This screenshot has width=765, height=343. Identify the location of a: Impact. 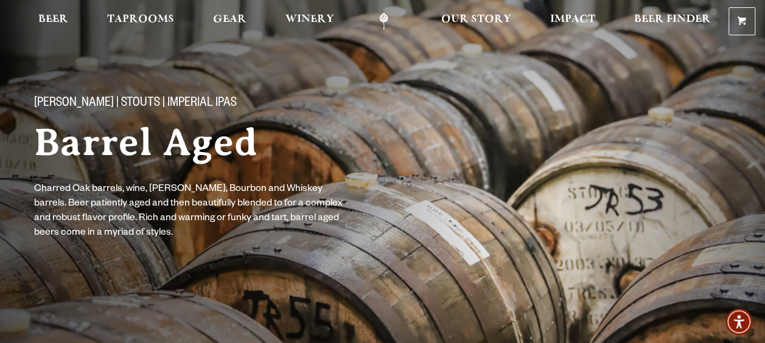
(573, 21).